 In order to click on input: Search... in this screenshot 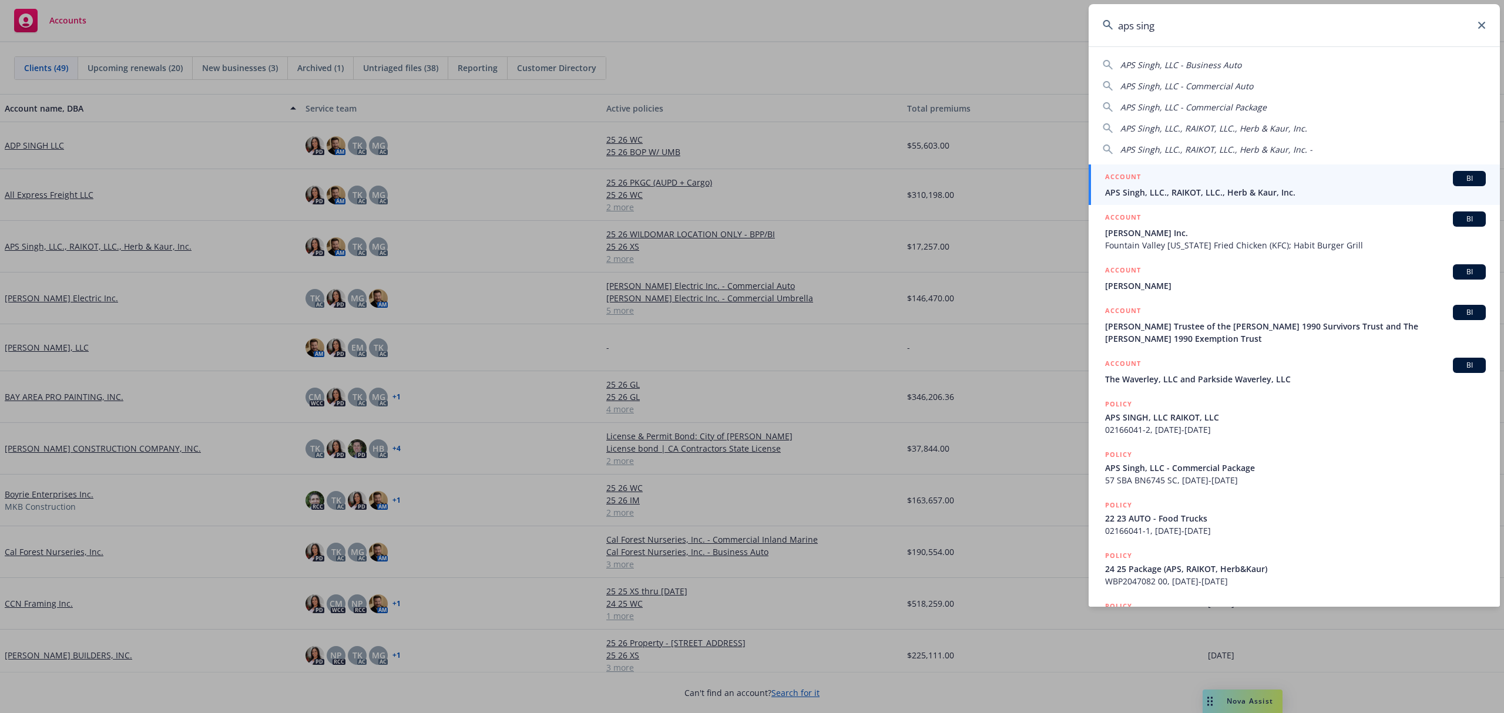, I will do `click(1294, 25)`.